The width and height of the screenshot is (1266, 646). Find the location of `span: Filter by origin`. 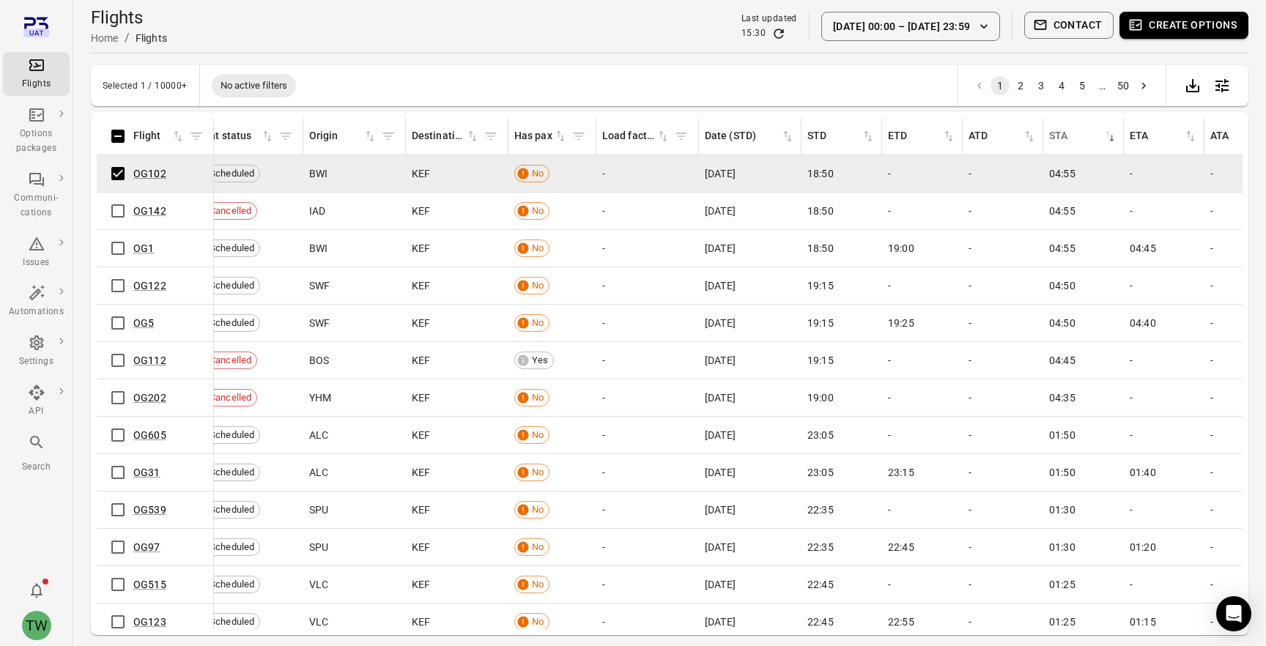

span: Filter by origin is located at coordinates (388, 136).